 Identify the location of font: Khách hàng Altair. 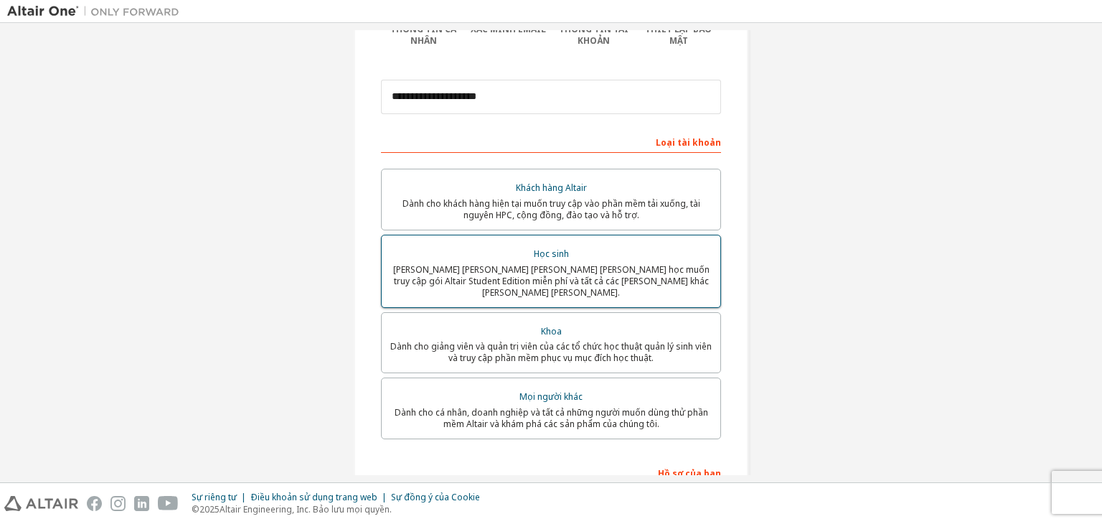
(551, 187).